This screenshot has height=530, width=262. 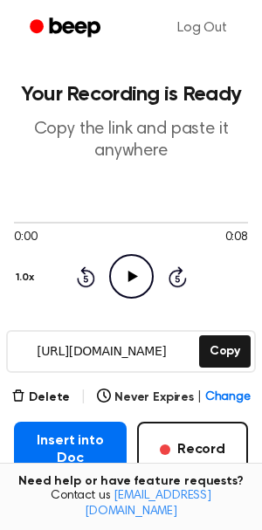 What do you see at coordinates (27, 278) in the screenshot?
I see `button: 1.0x` at bounding box center [27, 278].